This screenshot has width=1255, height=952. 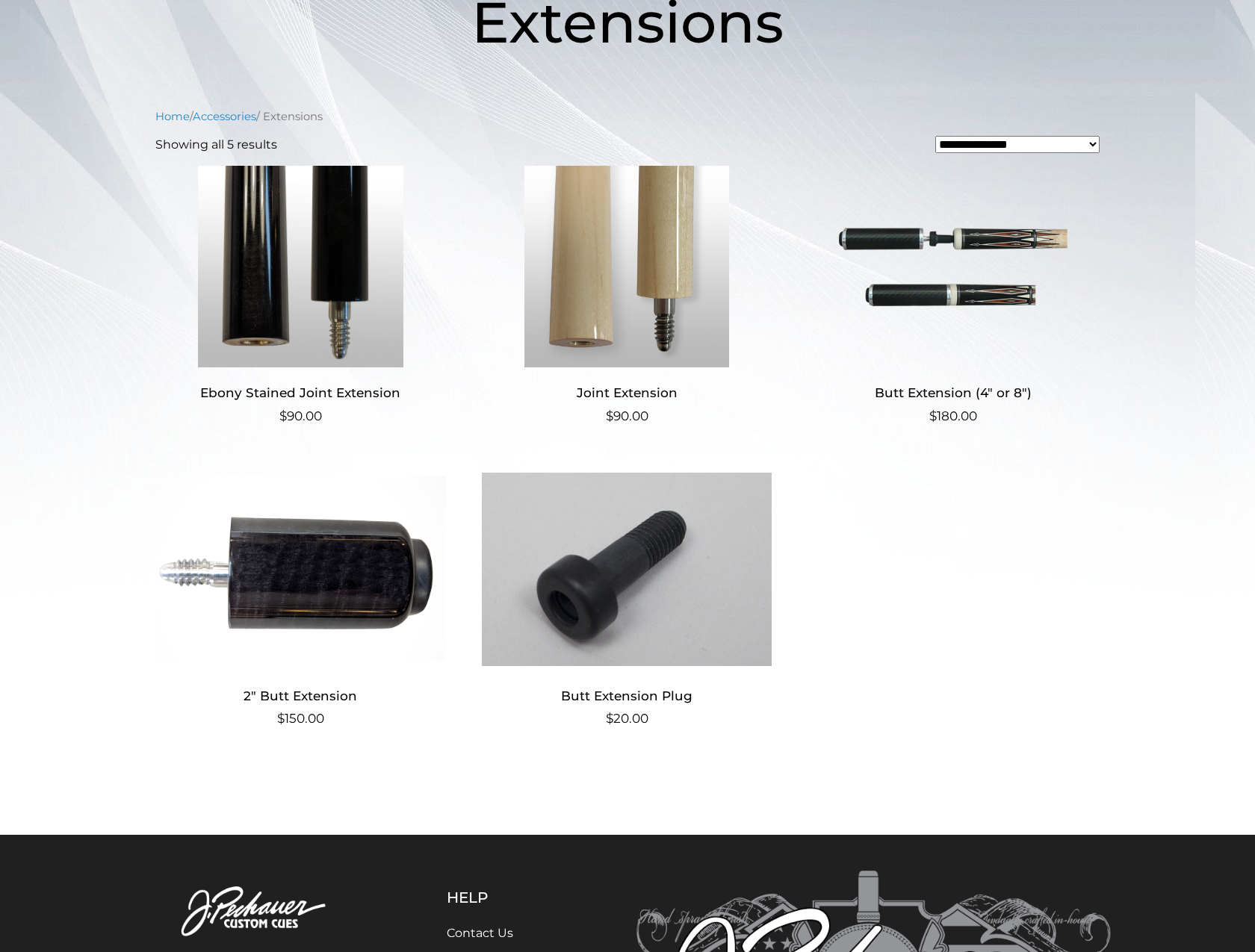 I want to click on bdi: 20.00, so click(x=627, y=718).